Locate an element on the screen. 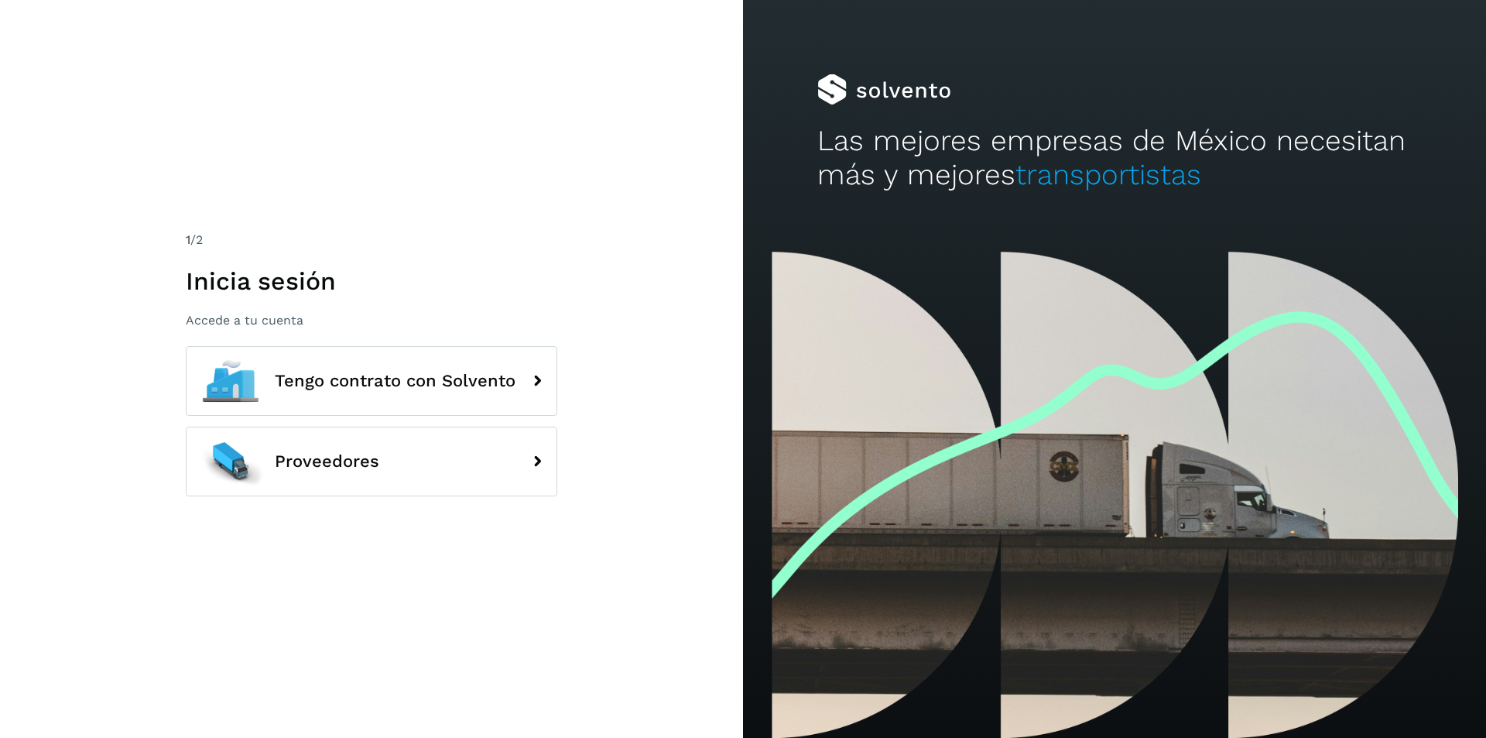 This screenshot has width=1486, height=738. span: 1 is located at coordinates (188, 239).